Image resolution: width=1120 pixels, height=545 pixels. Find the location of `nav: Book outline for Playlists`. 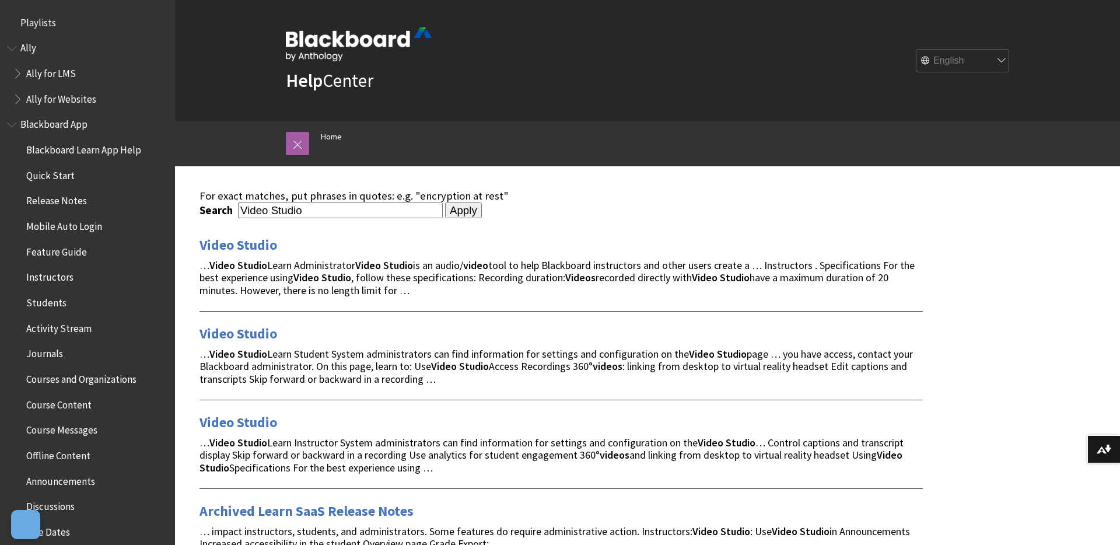

nav: Book outline for Playlists is located at coordinates (87, 23).